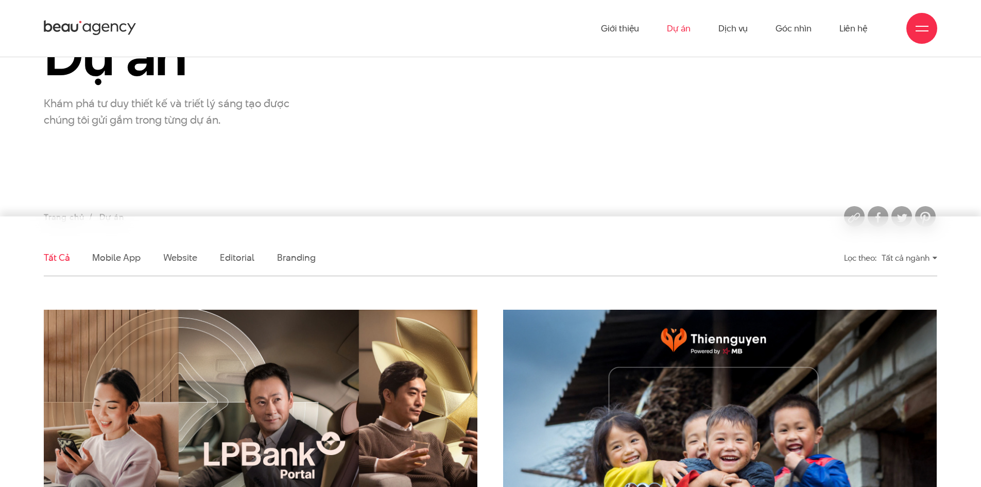  Describe the element at coordinates (296, 257) in the screenshot. I see `a: Branding` at that location.